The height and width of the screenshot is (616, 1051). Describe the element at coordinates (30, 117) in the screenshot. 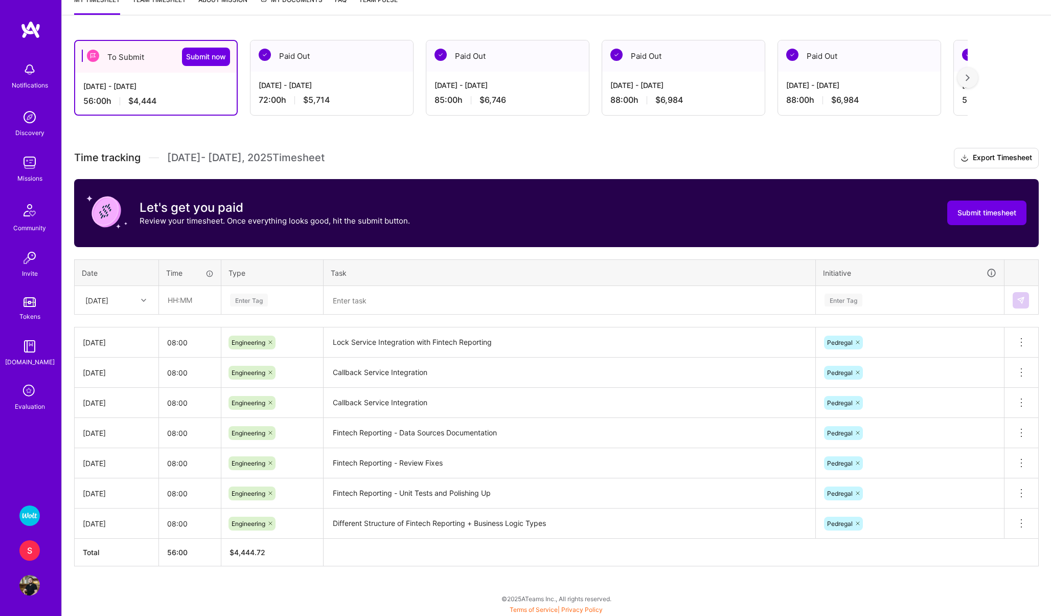

I see `img: discovery` at that location.